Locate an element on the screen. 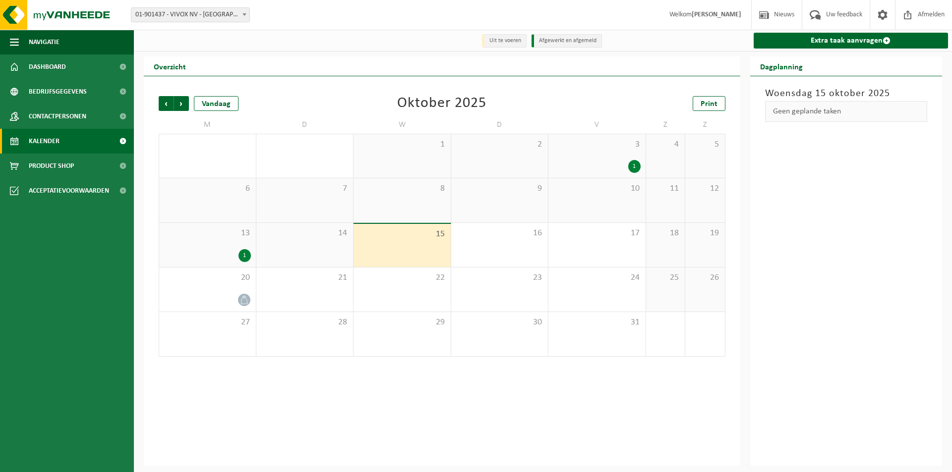 The width and height of the screenshot is (952, 472). span: 17 is located at coordinates (597, 233).